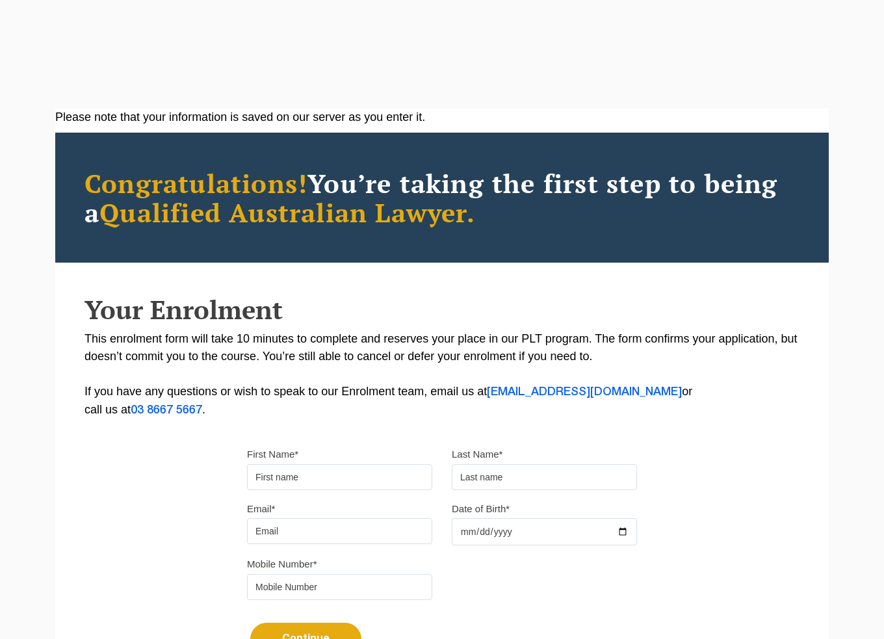 This screenshot has width=884, height=639. What do you see at coordinates (287, 212) in the screenshot?
I see `span: Qualified Australian Lawyer.` at bounding box center [287, 212].